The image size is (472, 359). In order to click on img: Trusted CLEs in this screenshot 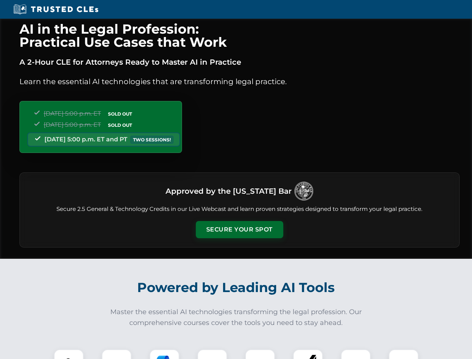, I will do `click(56, 9)`.